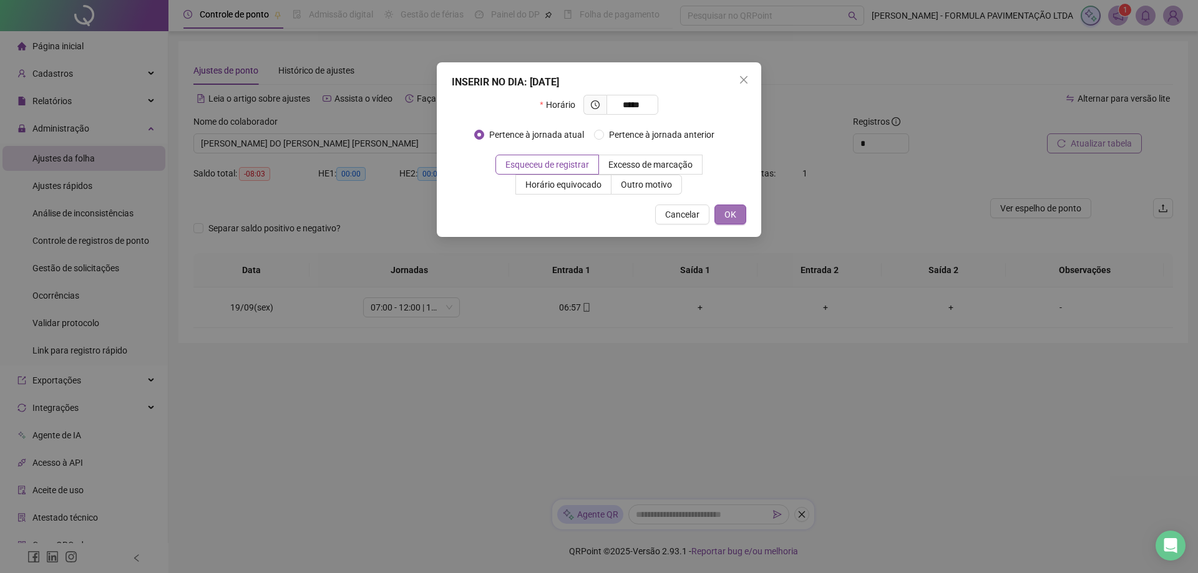 The width and height of the screenshot is (1198, 573). Describe the element at coordinates (1171, 546) in the screenshot. I see `div: Open Intercom Messenger` at that location.